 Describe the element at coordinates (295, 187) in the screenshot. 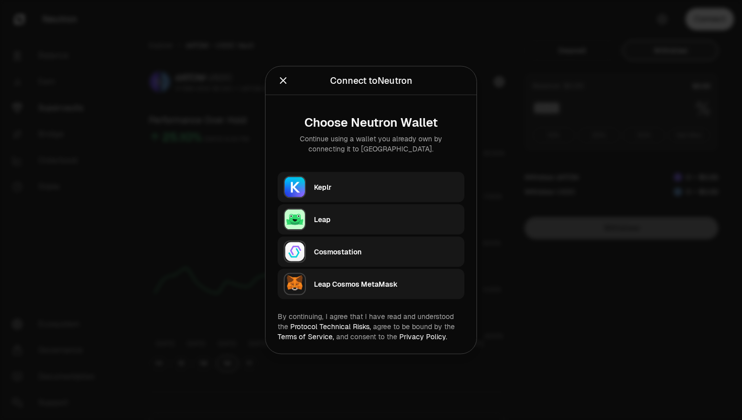

I see `img: Keplr` at that location.